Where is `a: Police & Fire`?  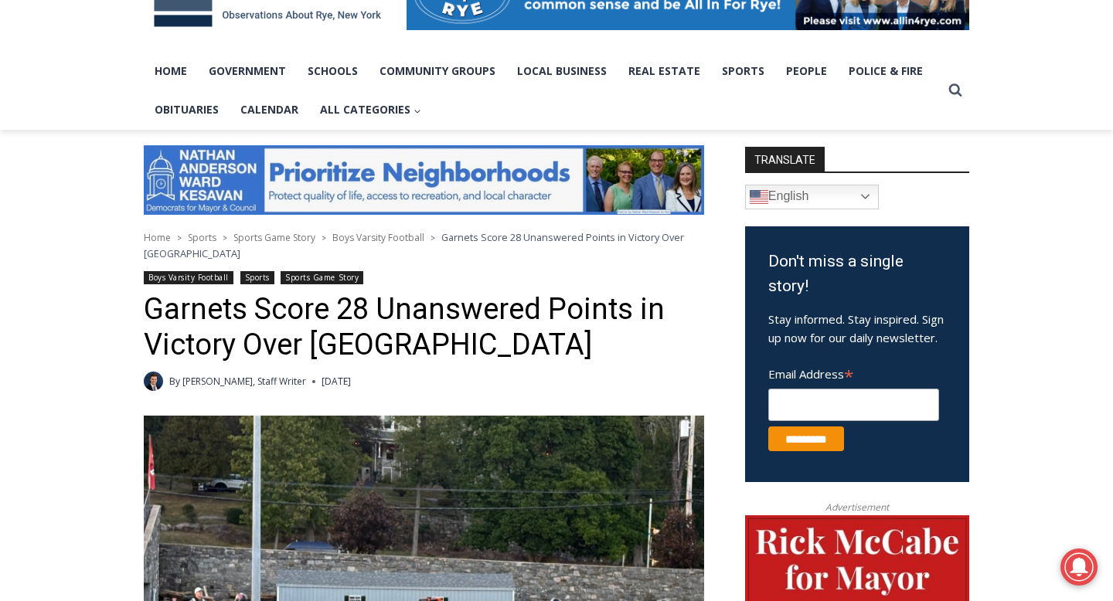 a: Police & Fire is located at coordinates (886, 71).